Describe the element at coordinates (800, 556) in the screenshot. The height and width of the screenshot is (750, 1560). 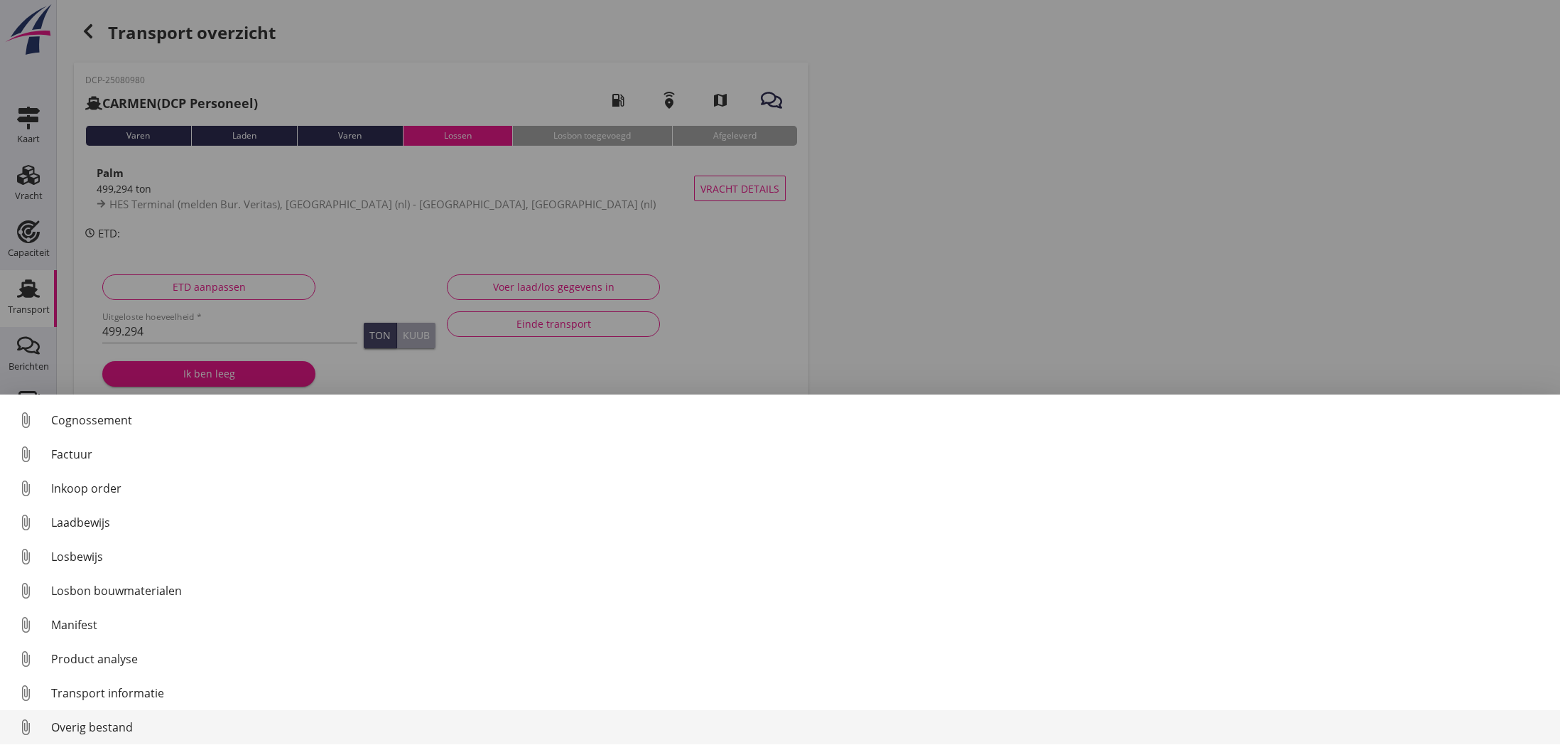
I see `div: Losbewijs` at that location.